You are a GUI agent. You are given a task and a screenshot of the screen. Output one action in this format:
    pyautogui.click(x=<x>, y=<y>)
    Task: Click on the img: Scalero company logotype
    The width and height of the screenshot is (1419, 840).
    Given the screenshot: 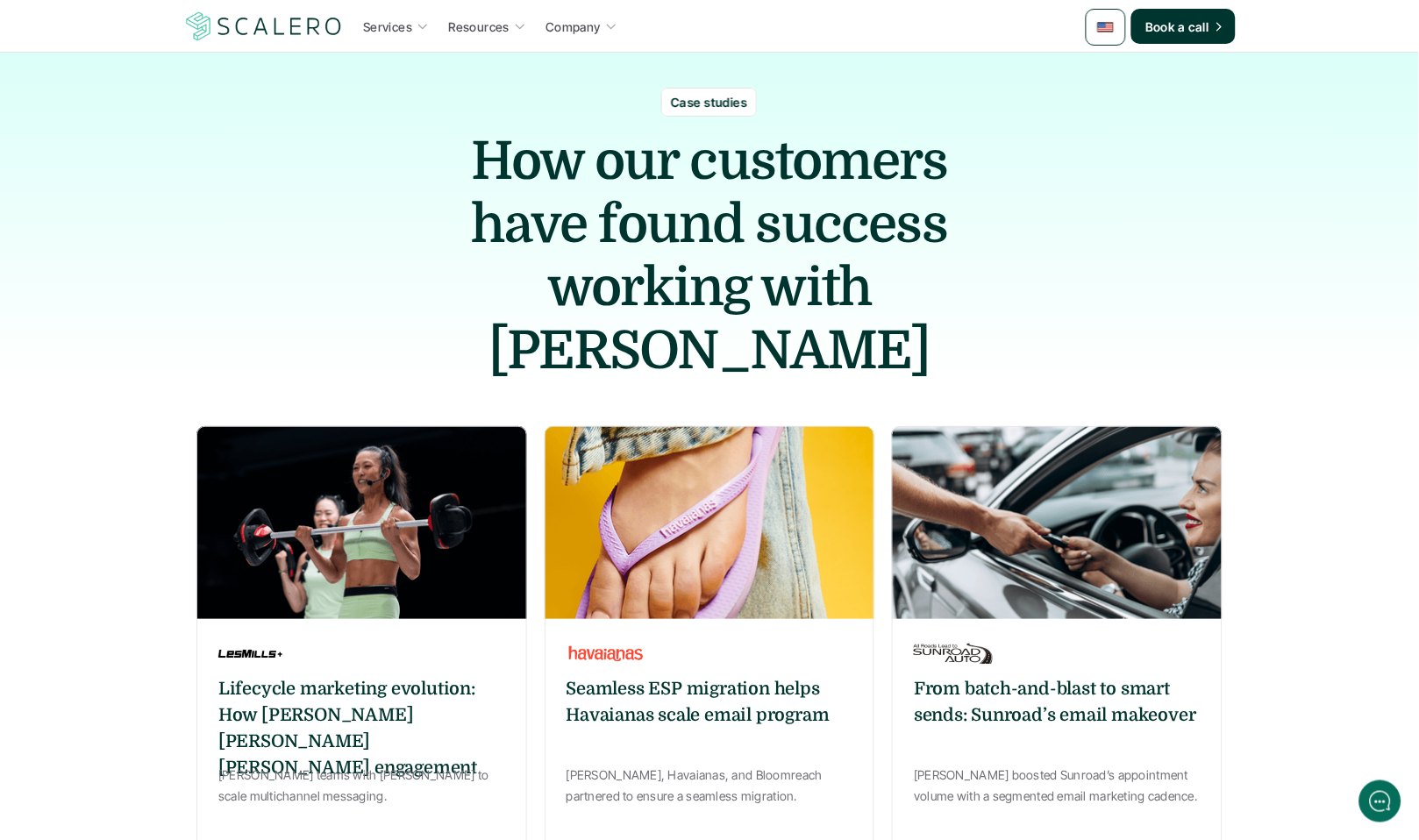 What is the action you would take?
    pyautogui.click(x=264, y=27)
    